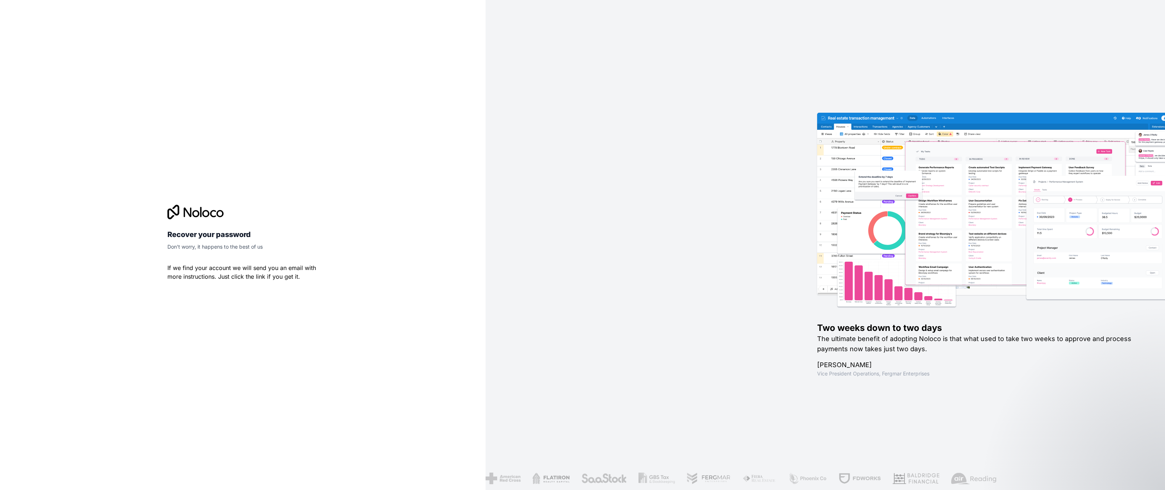  I want to click on img: /assets/fiera-fwj2N5v4.png, so click(758, 478).